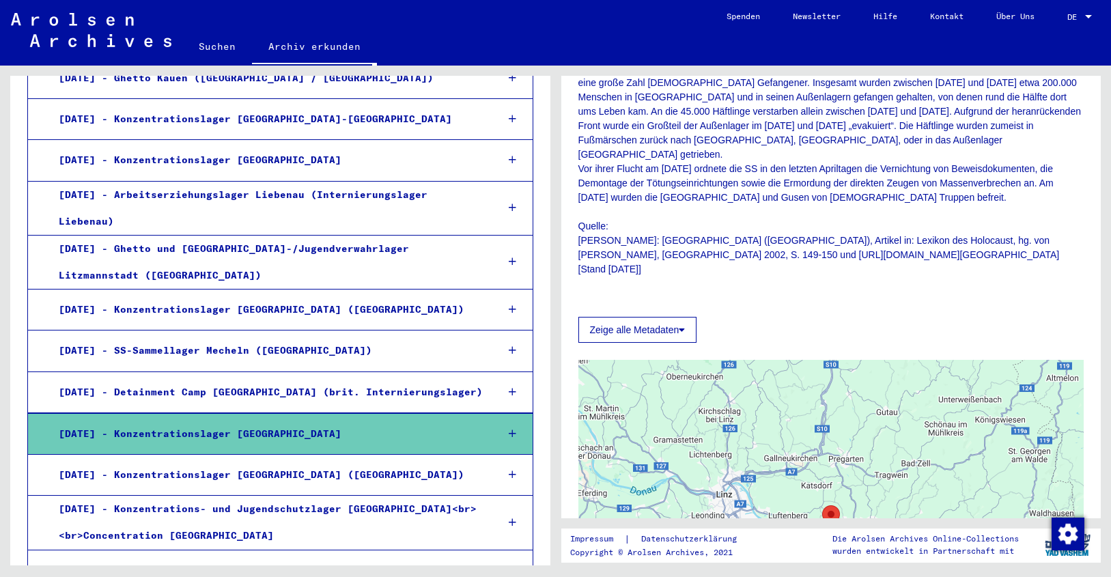  What do you see at coordinates (314, 48) in the screenshot?
I see `a: Archiv erkunden` at bounding box center [314, 48].